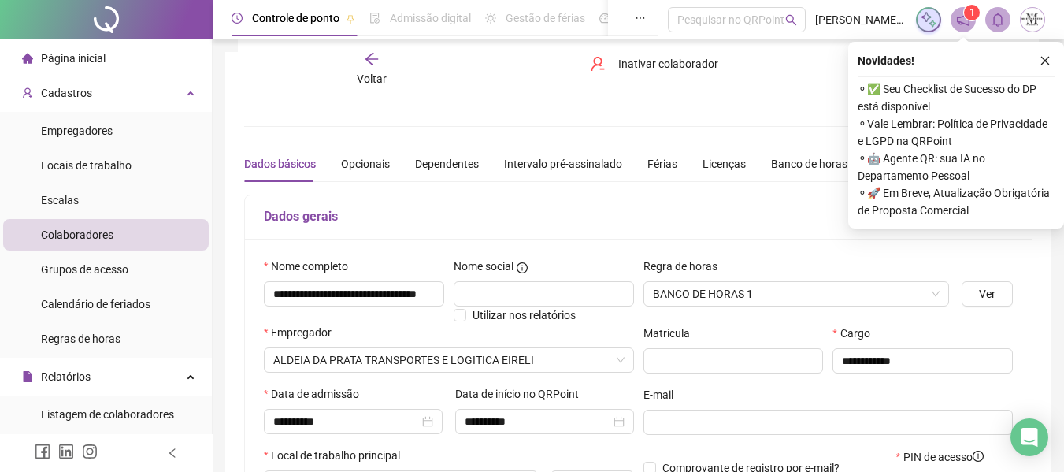 The height and width of the screenshot is (472, 1064). Describe the element at coordinates (972, 13) in the screenshot. I see `span: 1` at that location.